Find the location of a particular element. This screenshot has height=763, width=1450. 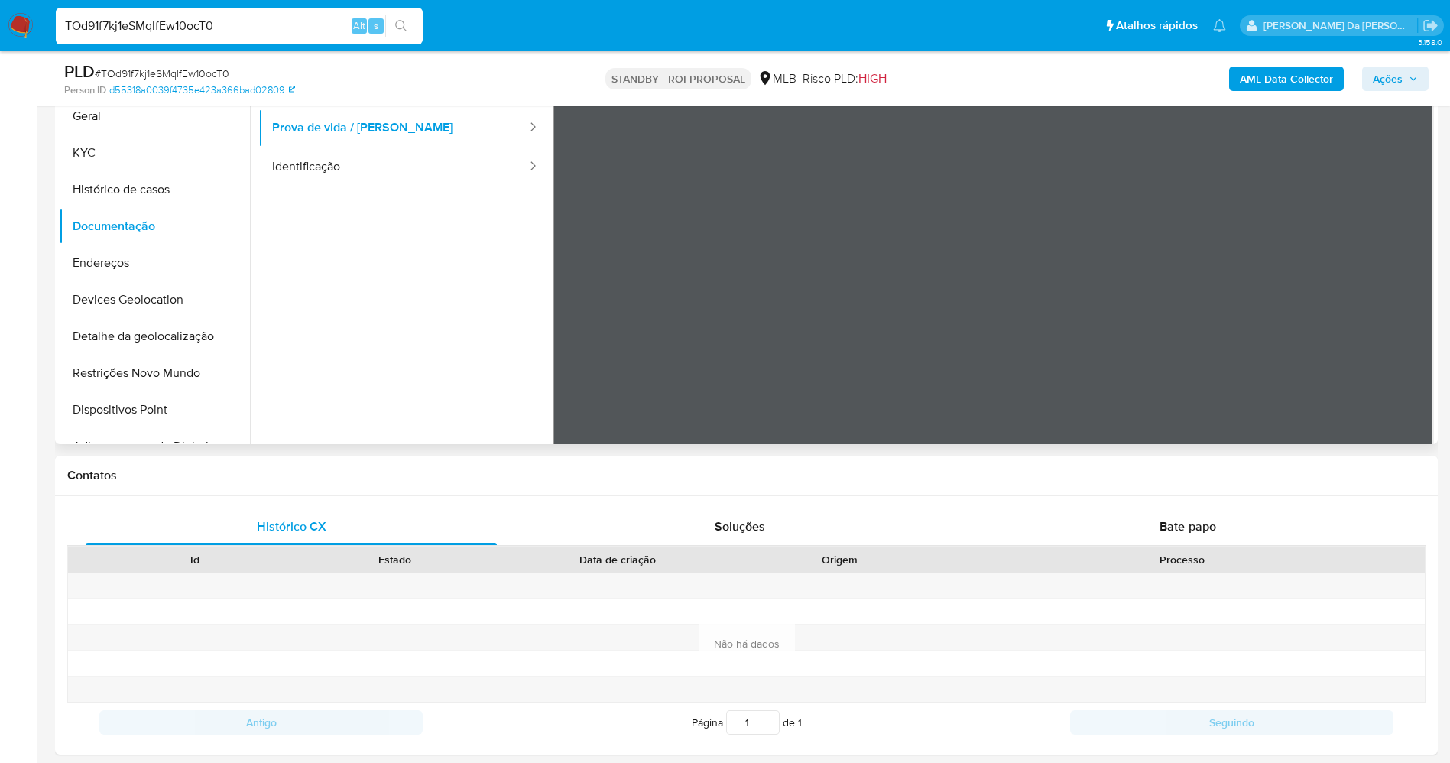

button: search-icon is located at coordinates (401, 26).